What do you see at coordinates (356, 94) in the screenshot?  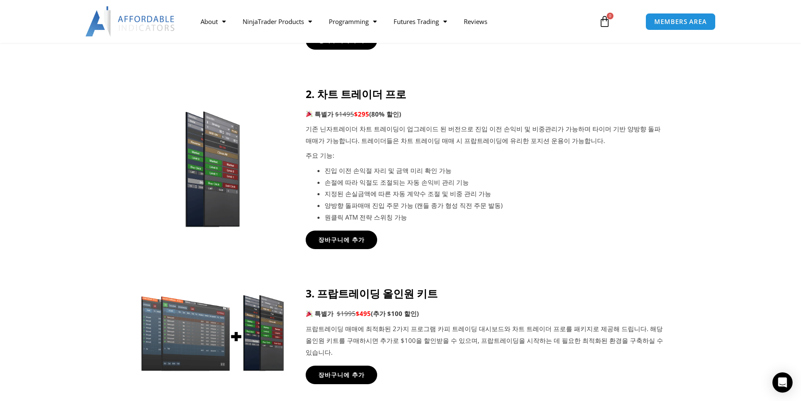 I see `strong: 2. 차트 트레이더 프로` at bounding box center [356, 94].